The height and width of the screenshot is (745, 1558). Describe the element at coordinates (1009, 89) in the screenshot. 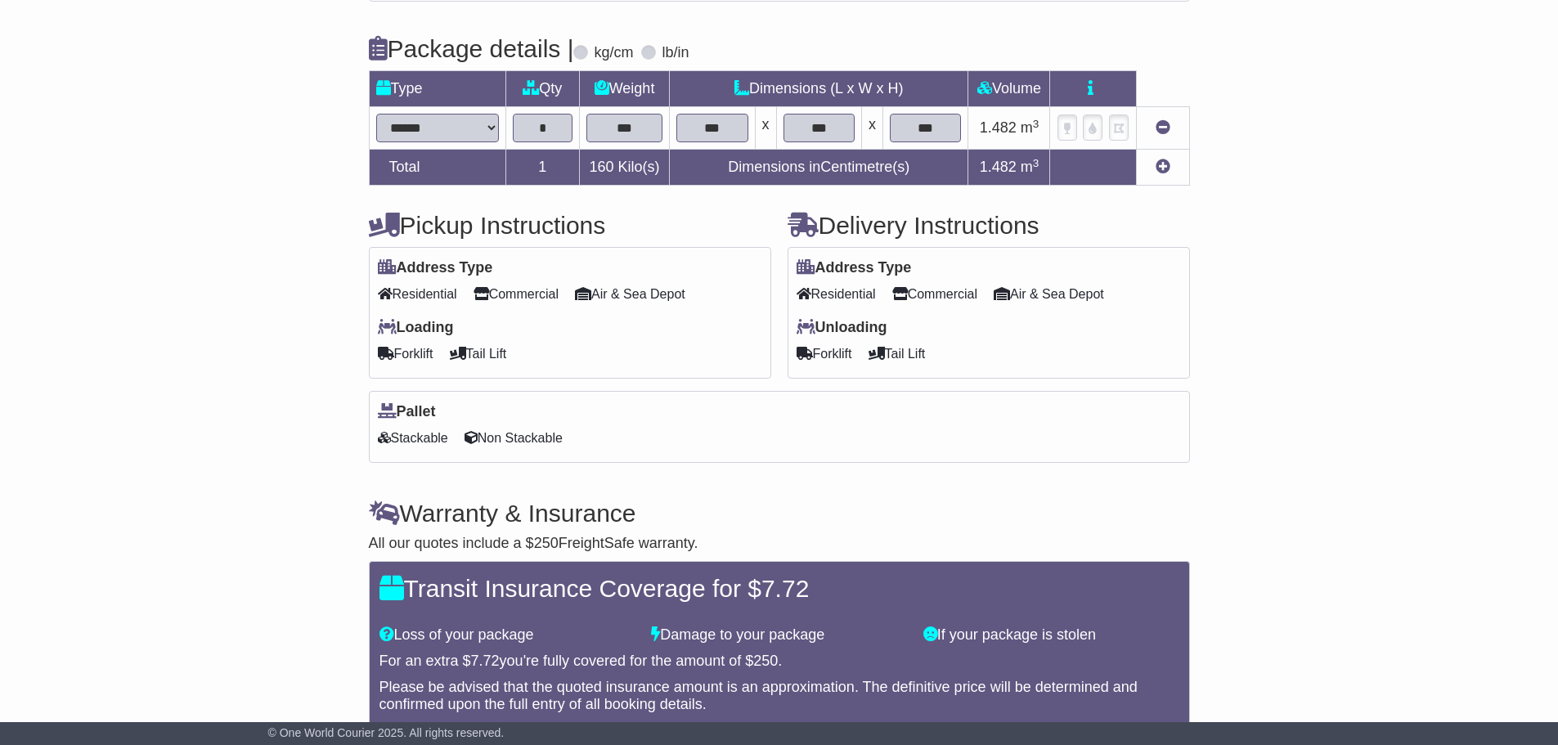

I see `td: Volume` at that location.